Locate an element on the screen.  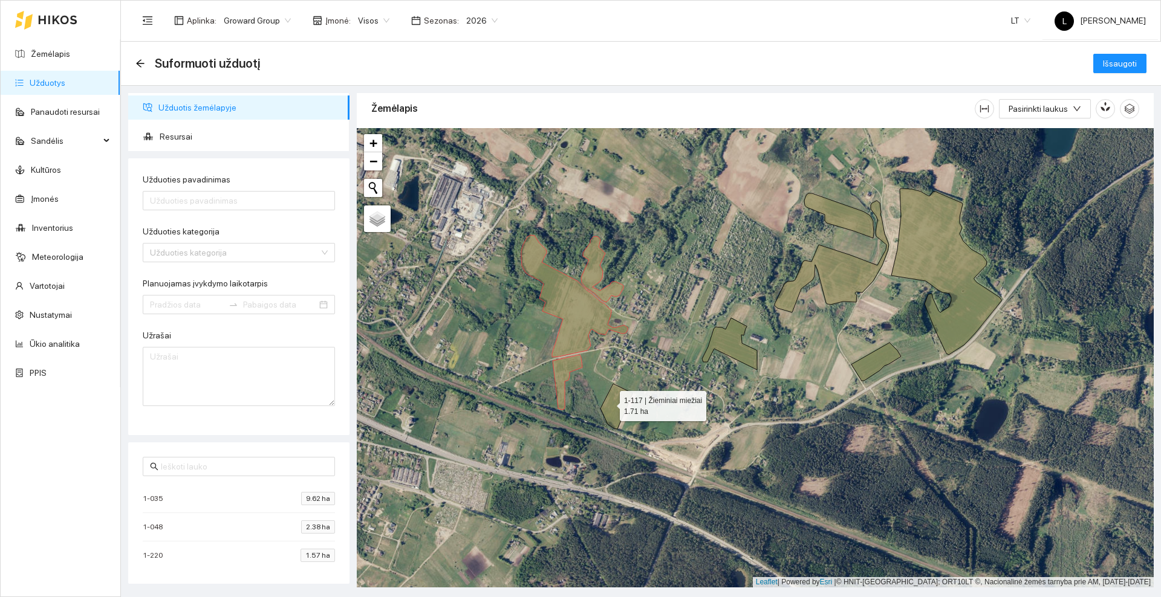
span: Įmonė : is located at coordinates (338, 21).